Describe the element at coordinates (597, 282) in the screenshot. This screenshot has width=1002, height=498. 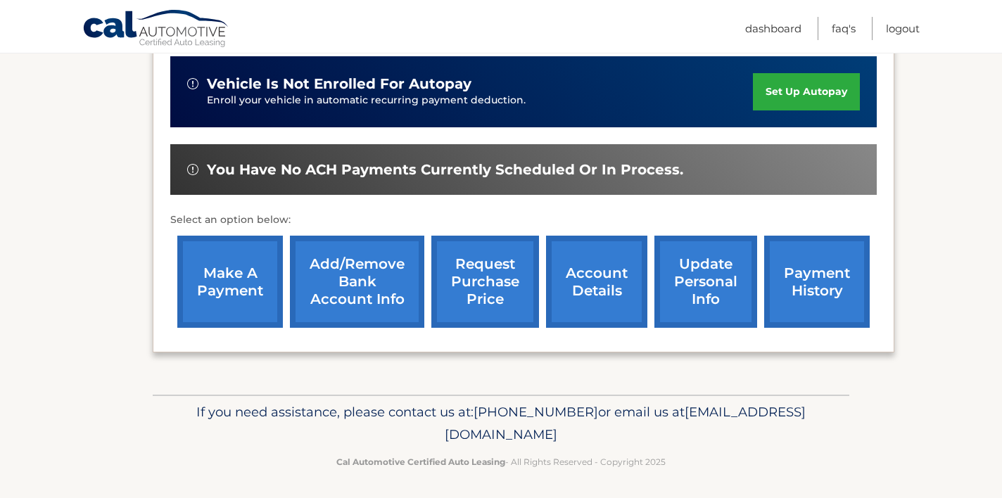
I see `a: account details` at that location.